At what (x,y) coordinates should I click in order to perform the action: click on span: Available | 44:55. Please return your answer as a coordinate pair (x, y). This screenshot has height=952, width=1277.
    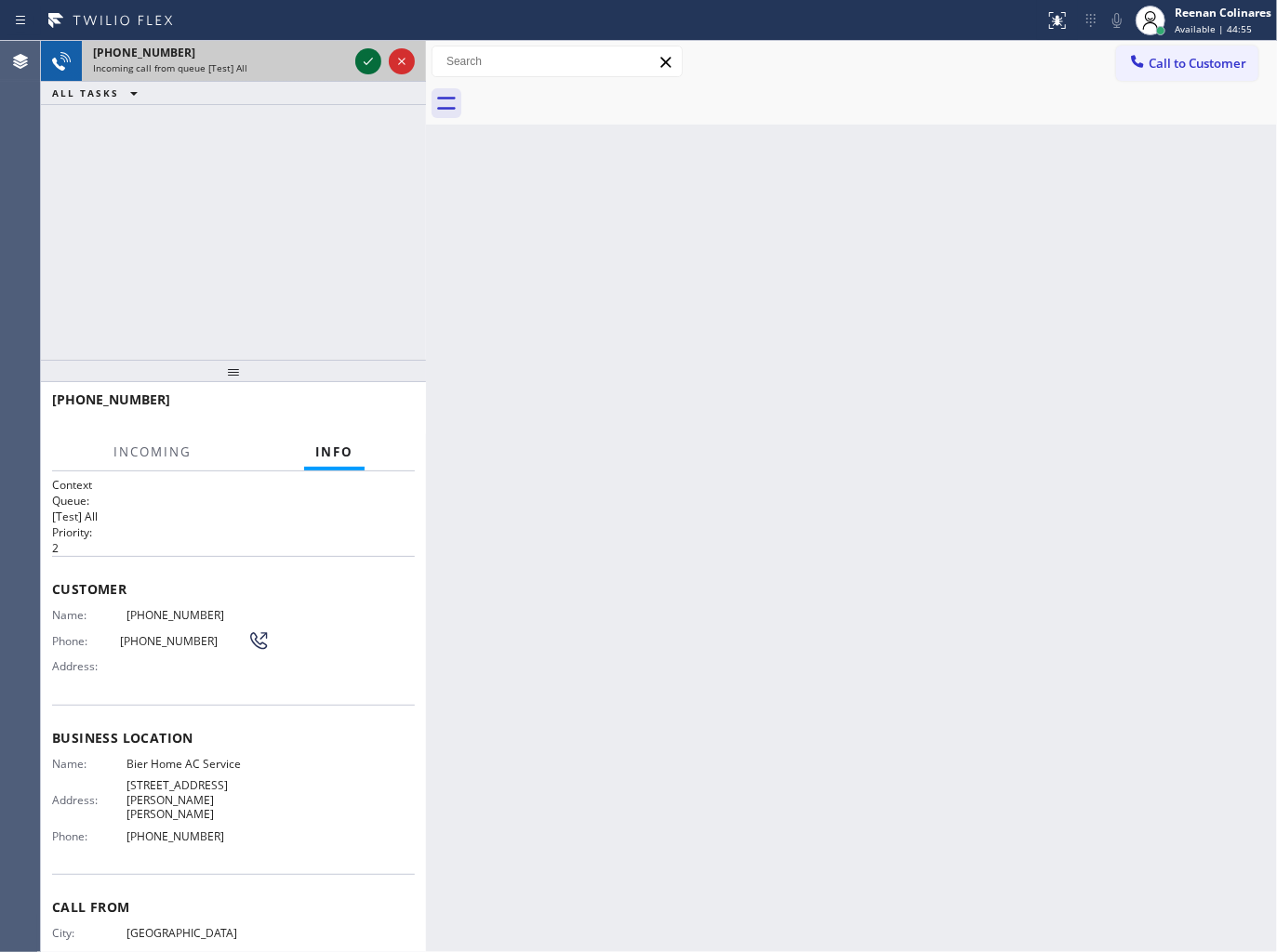
    Looking at the image, I should click on (1213, 29).